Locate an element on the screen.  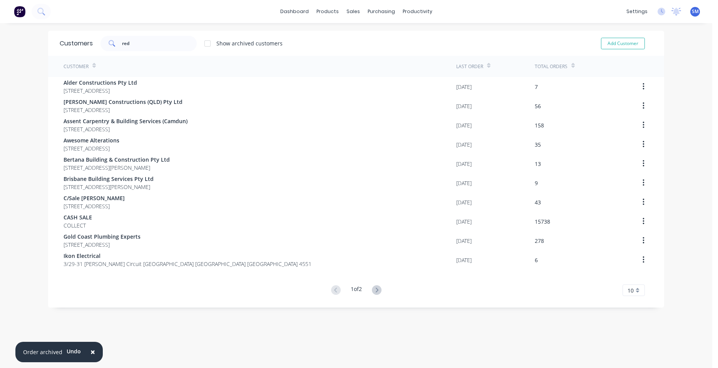
div: 278 is located at coordinates (540, 241).